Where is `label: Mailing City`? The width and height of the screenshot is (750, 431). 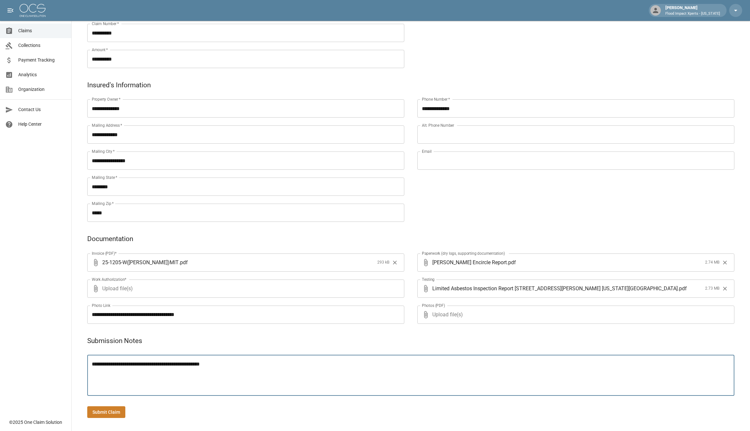
label: Mailing City is located at coordinates (103, 151).